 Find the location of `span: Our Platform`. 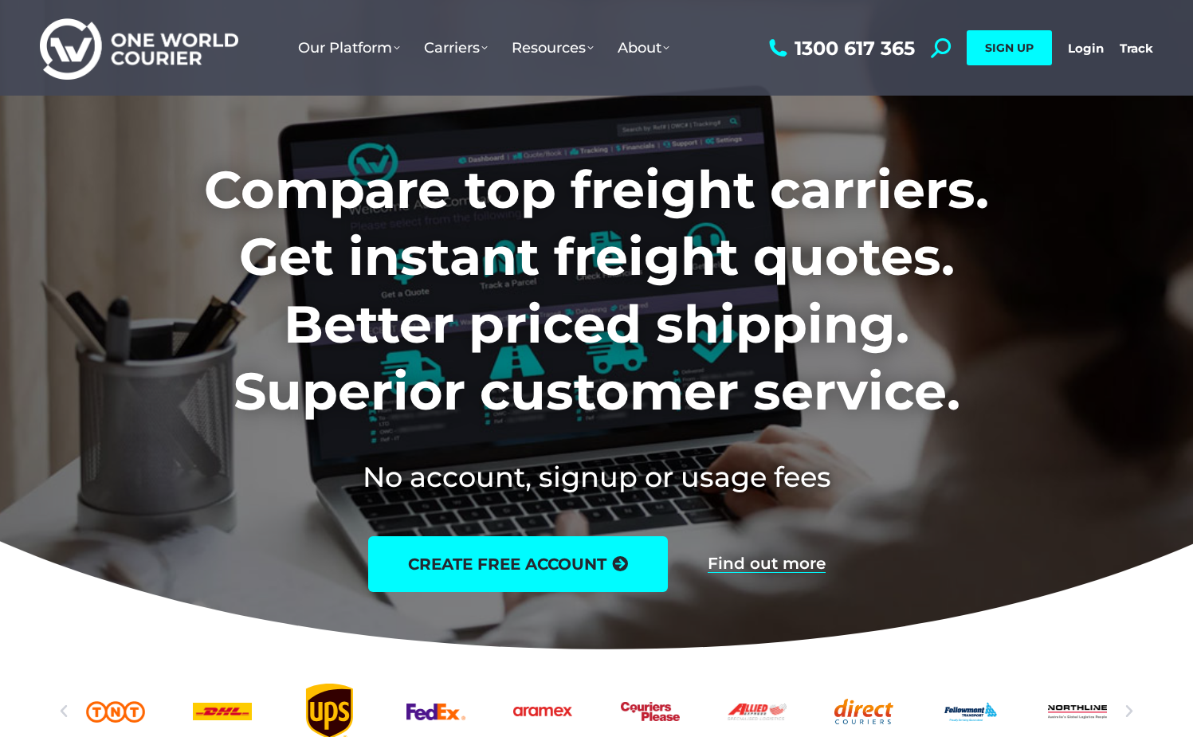

span: Our Platform is located at coordinates (349, 48).